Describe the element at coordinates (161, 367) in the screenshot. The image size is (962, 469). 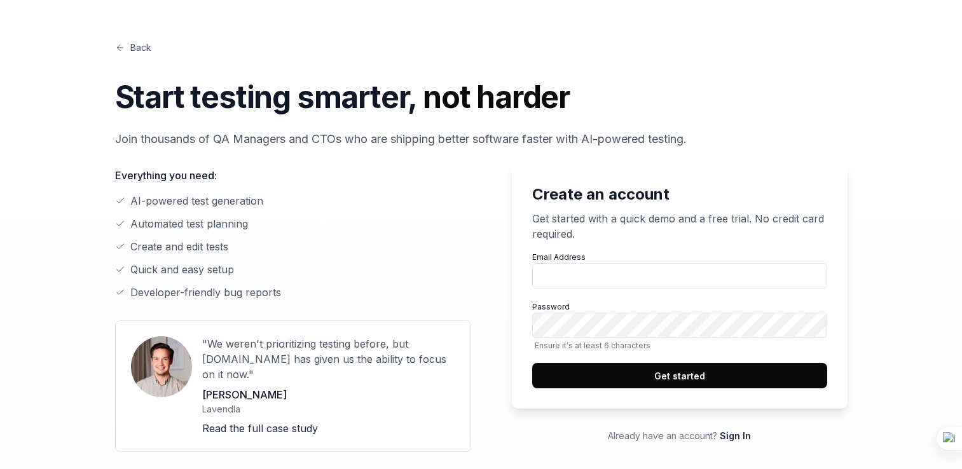
I see `img: User avatar` at that location.